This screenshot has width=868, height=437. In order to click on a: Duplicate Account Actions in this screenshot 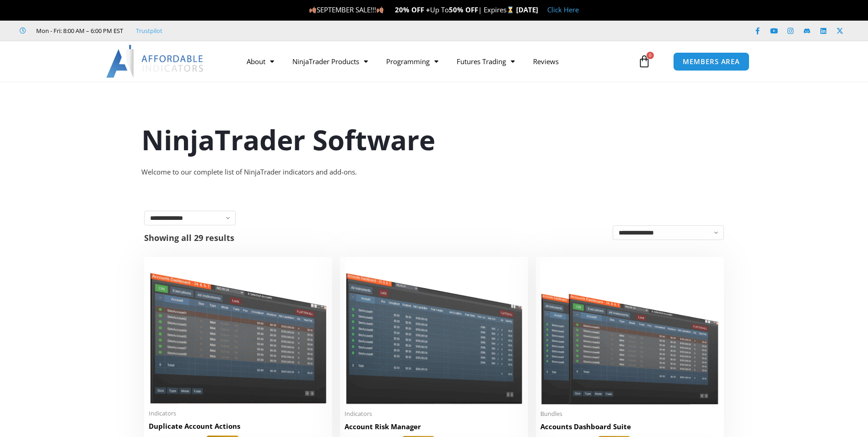, I will do `click(238, 428)`.